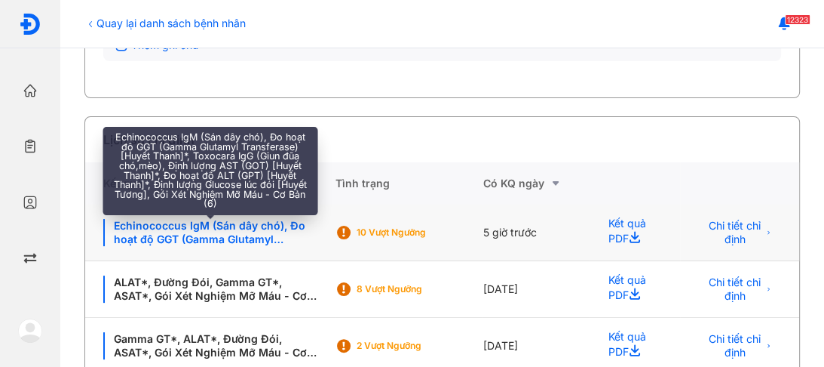  Describe the element at coordinates (416, 289) in the screenshot. I see `div: 8 Vượt ngưỡng` at that location.